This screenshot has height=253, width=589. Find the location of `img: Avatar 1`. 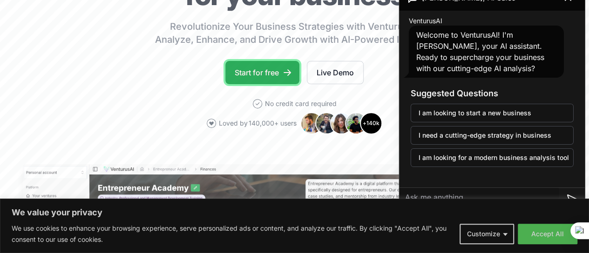

img: Avatar 1 is located at coordinates (312, 123).